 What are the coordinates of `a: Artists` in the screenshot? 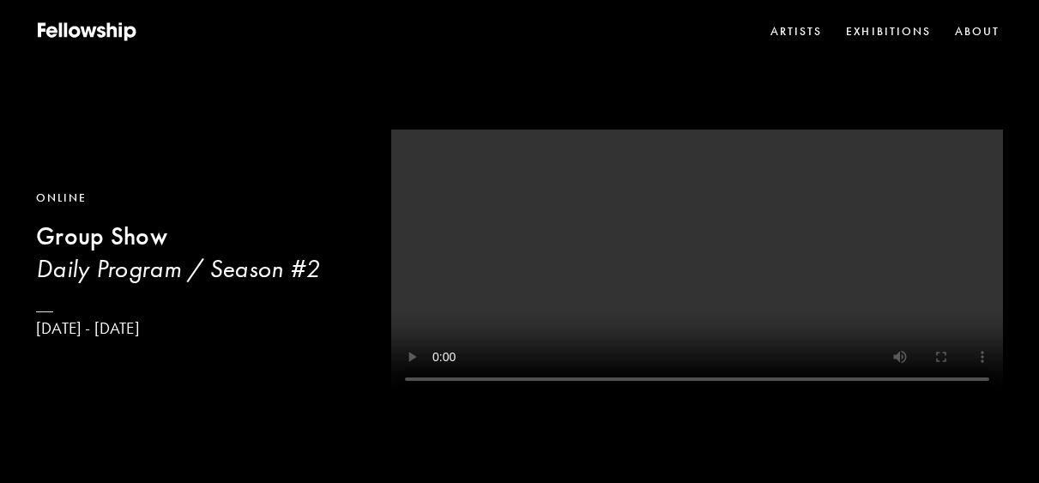 It's located at (796, 31).